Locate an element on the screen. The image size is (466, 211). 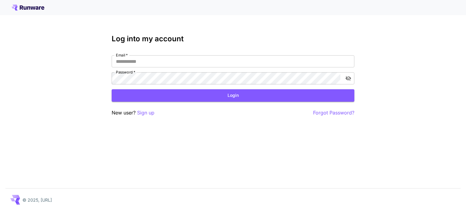
h3: Log into my account is located at coordinates (233, 39).